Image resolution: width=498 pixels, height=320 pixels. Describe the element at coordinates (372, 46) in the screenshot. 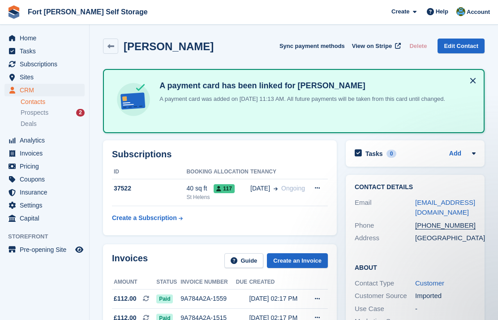

I see `span: View on Stripe` at that location.